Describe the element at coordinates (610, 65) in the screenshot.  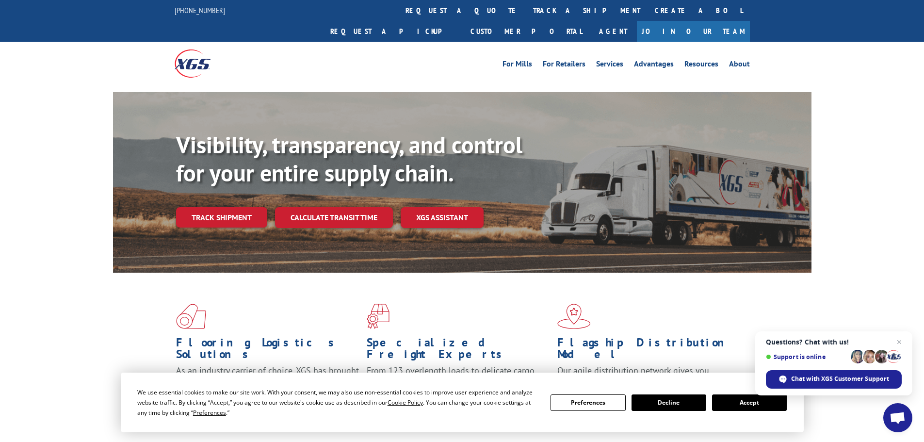
I see `a: Services` at that location.